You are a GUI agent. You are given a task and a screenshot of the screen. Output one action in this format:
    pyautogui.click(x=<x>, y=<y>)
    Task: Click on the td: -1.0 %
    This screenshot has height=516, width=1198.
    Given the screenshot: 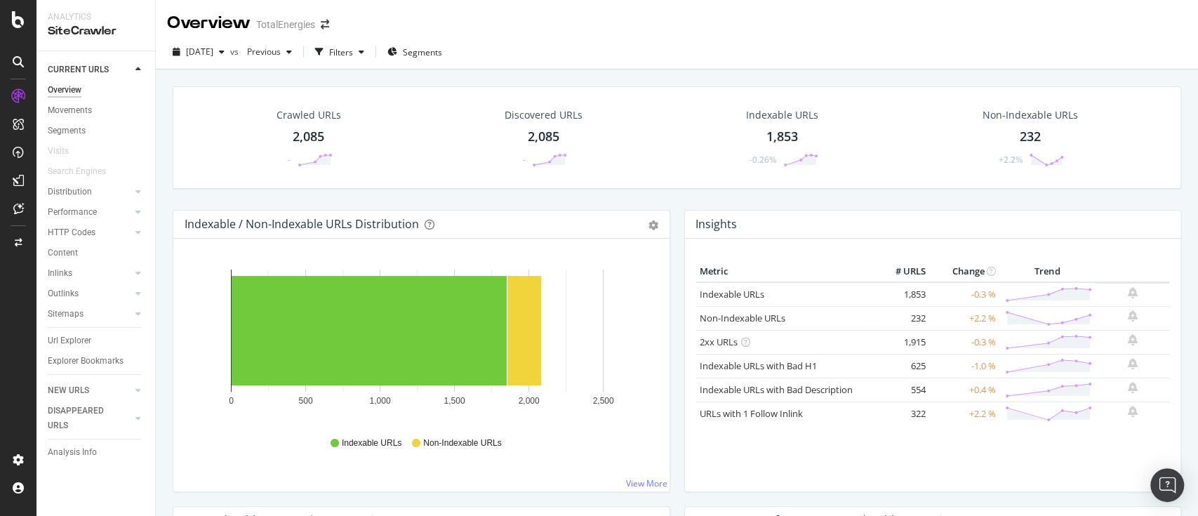 What is the action you would take?
    pyautogui.click(x=965, y=366)
    